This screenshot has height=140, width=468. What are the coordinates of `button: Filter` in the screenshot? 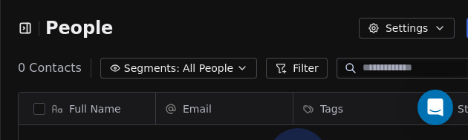 It's located at (296, 68).